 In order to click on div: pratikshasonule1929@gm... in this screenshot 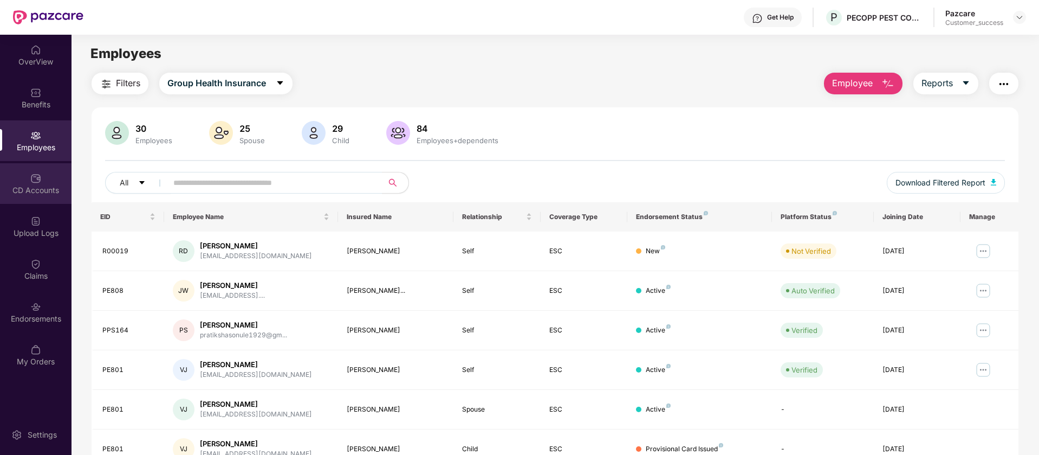, I will do `click(243, 335)`.